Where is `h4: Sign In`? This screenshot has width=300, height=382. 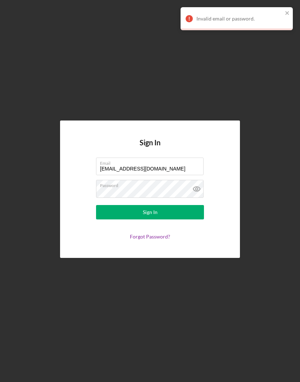
h4: Sign In is located at coordinates (150, 148).